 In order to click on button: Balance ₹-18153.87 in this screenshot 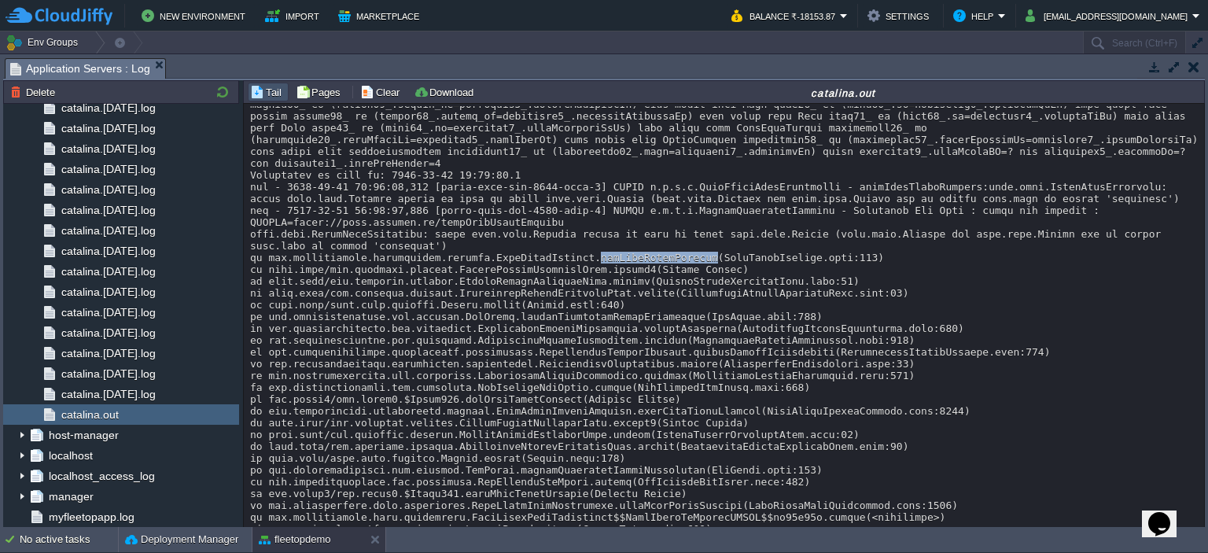, I will do `click(786, 16)`.